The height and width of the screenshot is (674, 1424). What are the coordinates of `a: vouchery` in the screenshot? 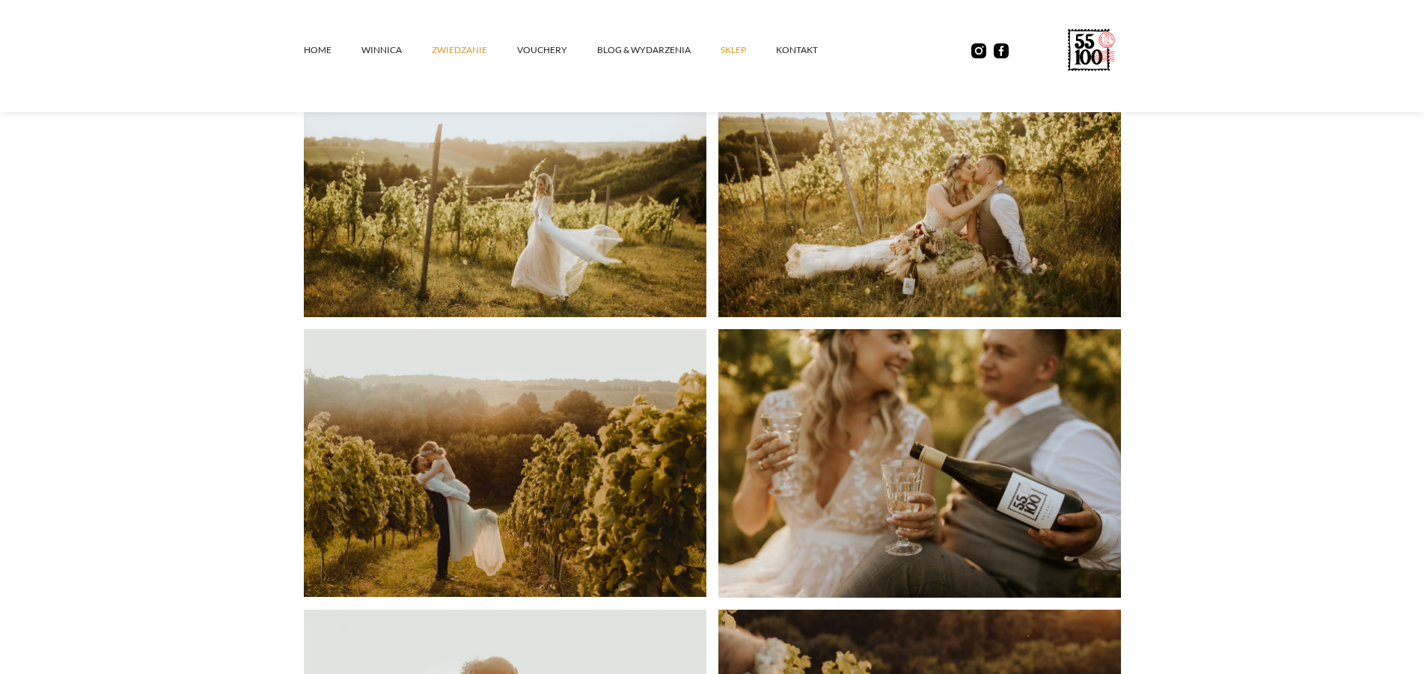 It's located at (557, 50).